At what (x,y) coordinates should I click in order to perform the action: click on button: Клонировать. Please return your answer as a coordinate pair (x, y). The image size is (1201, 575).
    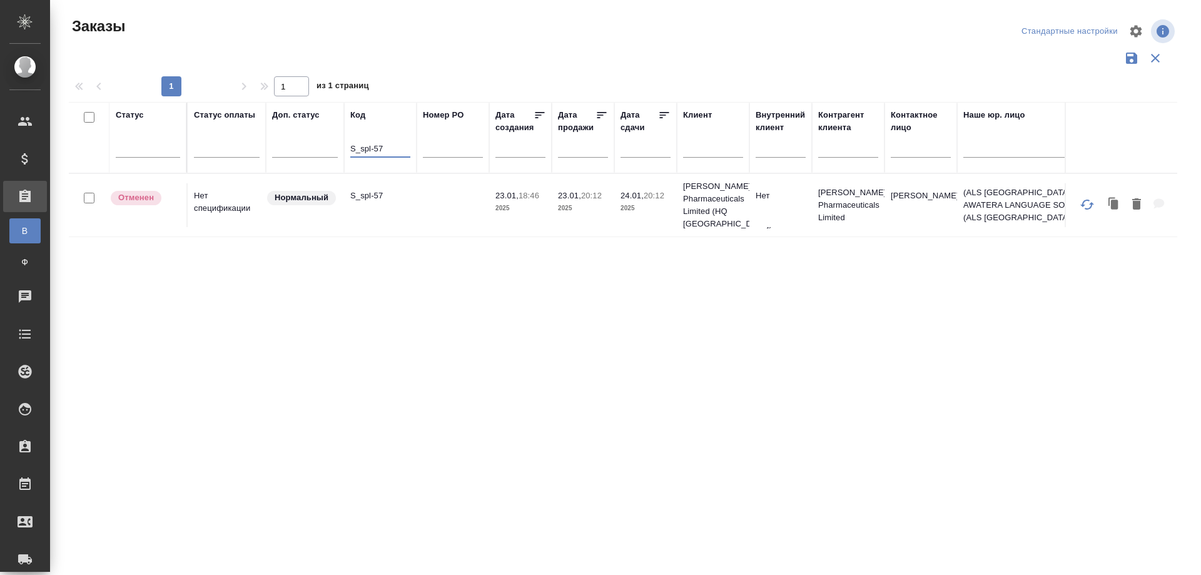
    Looking at the image, I should click on (1114, 205).